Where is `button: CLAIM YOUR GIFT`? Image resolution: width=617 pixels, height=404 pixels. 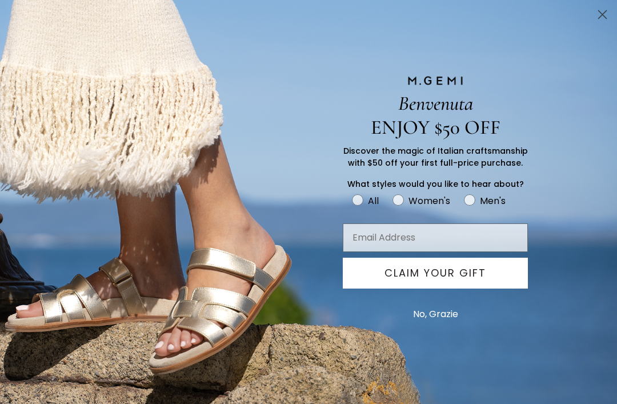 button: CLAIM YOUR GIFT is located at coordinates (435, 273).